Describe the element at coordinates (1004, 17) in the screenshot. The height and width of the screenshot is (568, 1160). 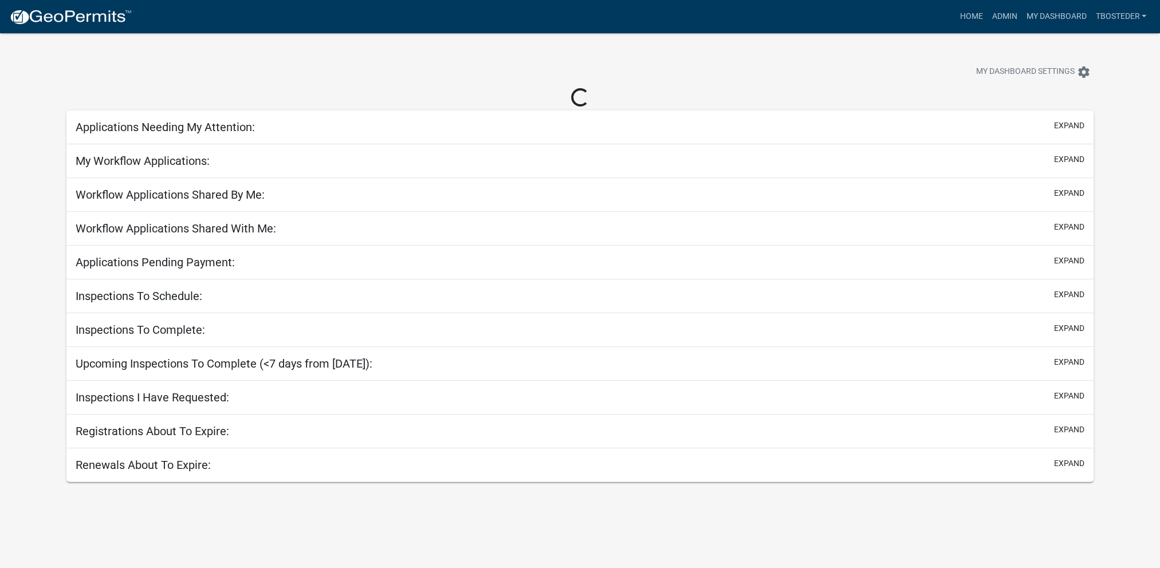
I see `a: Admin` at that location.